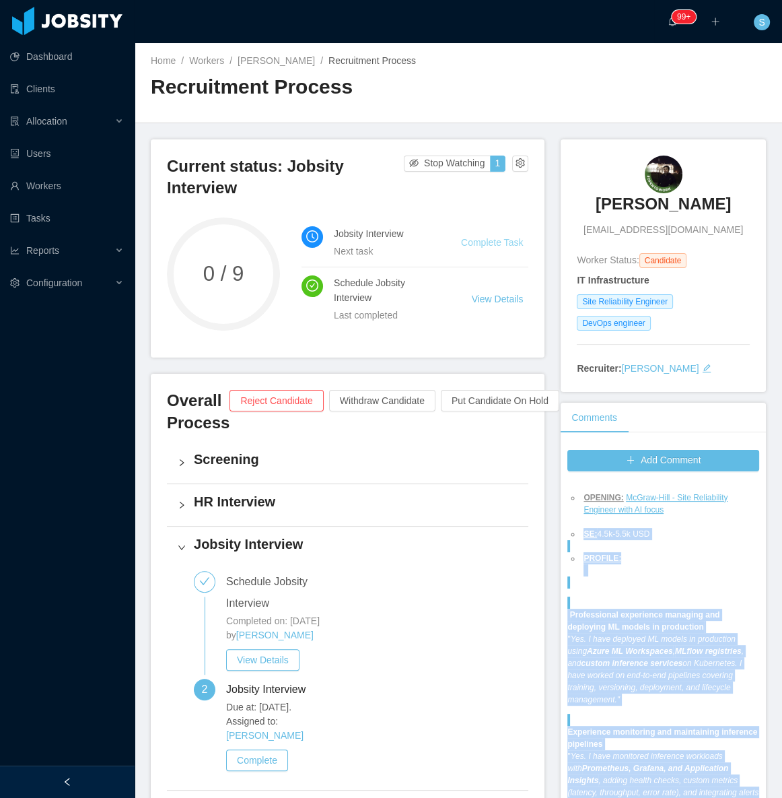 The height and width of the screenshot is (798, 782). Describe the element at coordinates (656, 657) in the screenshot. I see `em: , and` at that location.